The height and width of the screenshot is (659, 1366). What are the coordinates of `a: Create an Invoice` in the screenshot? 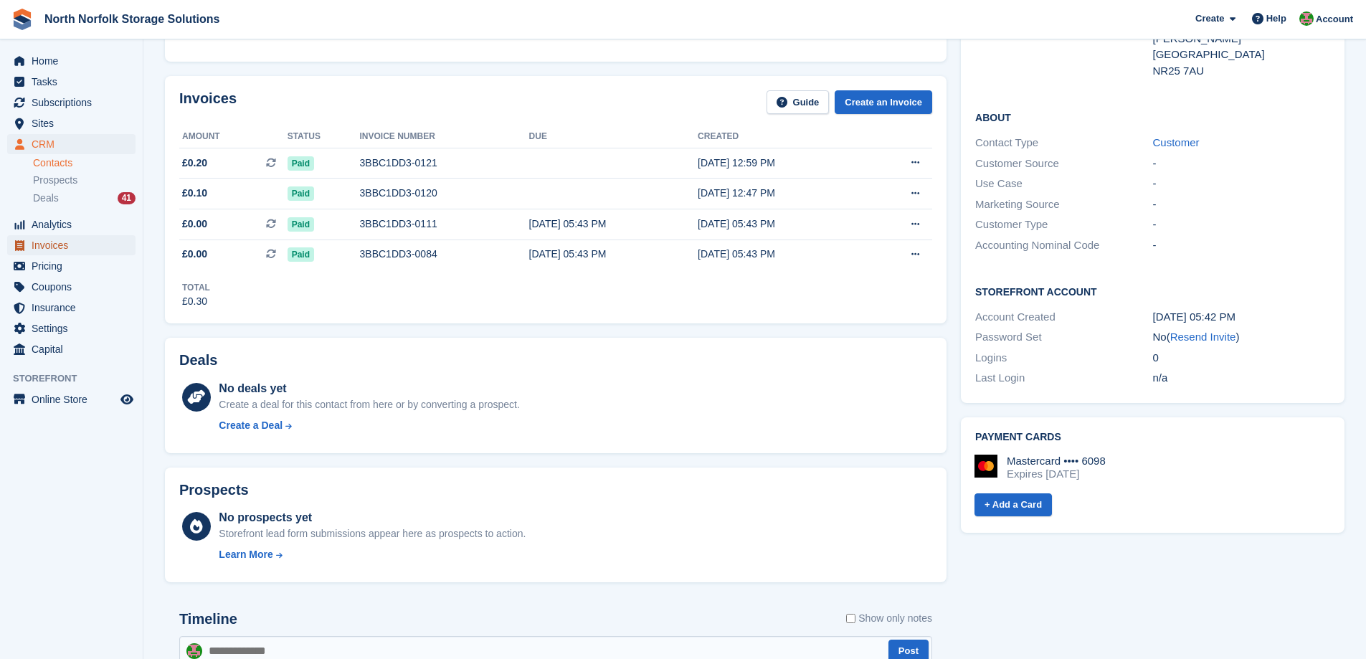 It's located at (884, 102).